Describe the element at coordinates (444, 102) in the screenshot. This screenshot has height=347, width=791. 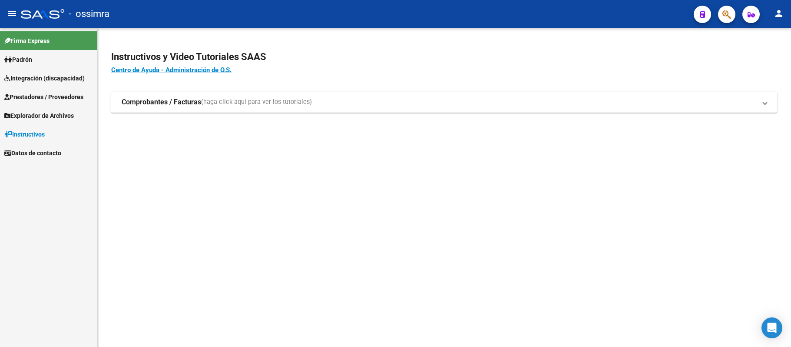
I see `mat-expansion-panel-header: Comprobantes / Facturas(haga click aquí para ver los tutoriales)` at that location.